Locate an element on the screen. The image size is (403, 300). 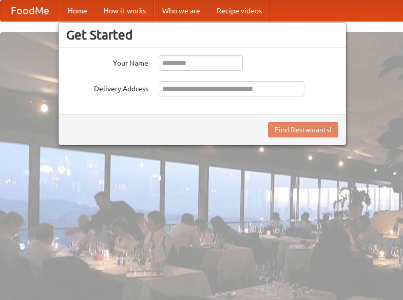
label: Delivery Address is located at coordinates (107, 87).